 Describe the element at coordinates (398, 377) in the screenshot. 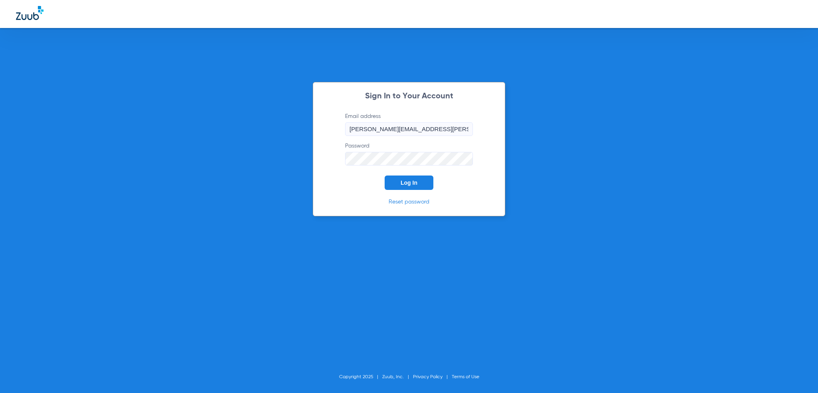

I see `li: Zuub, Inc.` at that location.